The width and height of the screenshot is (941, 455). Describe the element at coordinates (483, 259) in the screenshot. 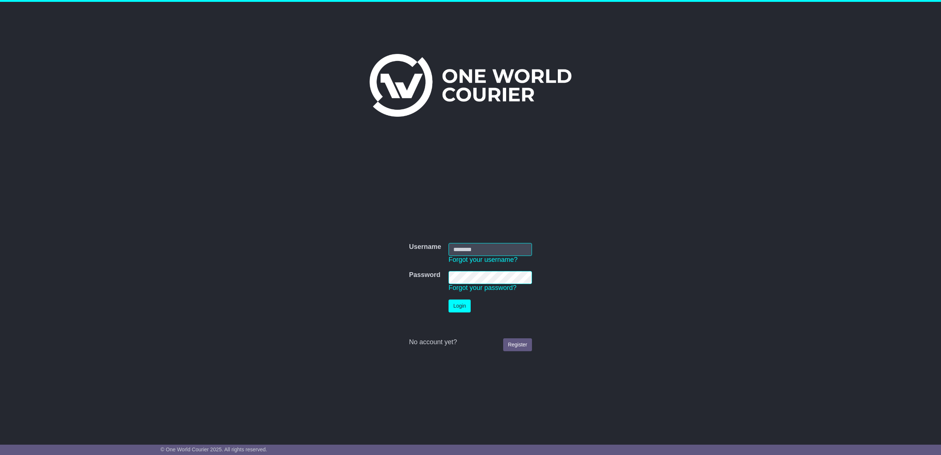

I see `a: Forgot your username?` at that location.